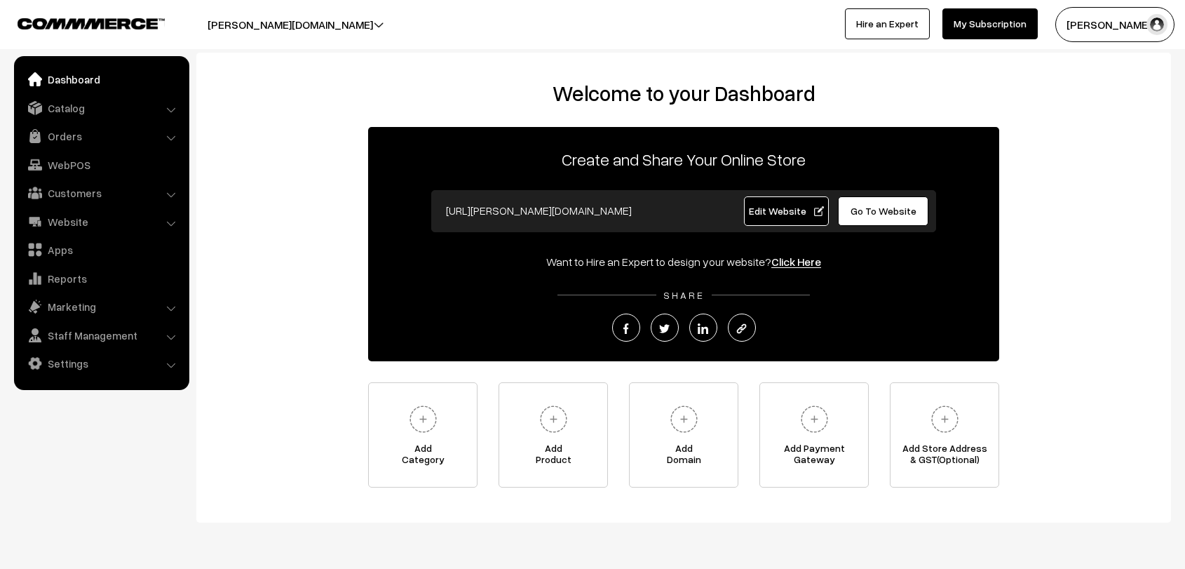  I want to click on a: AddDomain, so click(684, 435).